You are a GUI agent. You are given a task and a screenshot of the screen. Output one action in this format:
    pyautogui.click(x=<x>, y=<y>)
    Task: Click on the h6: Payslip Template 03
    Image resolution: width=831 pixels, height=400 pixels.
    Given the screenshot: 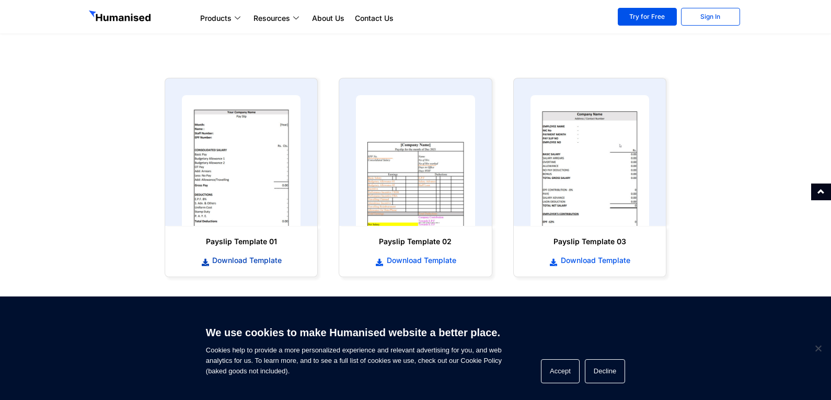 What is the action you would take?
    pyautogui.click(x=590, y=242)
    